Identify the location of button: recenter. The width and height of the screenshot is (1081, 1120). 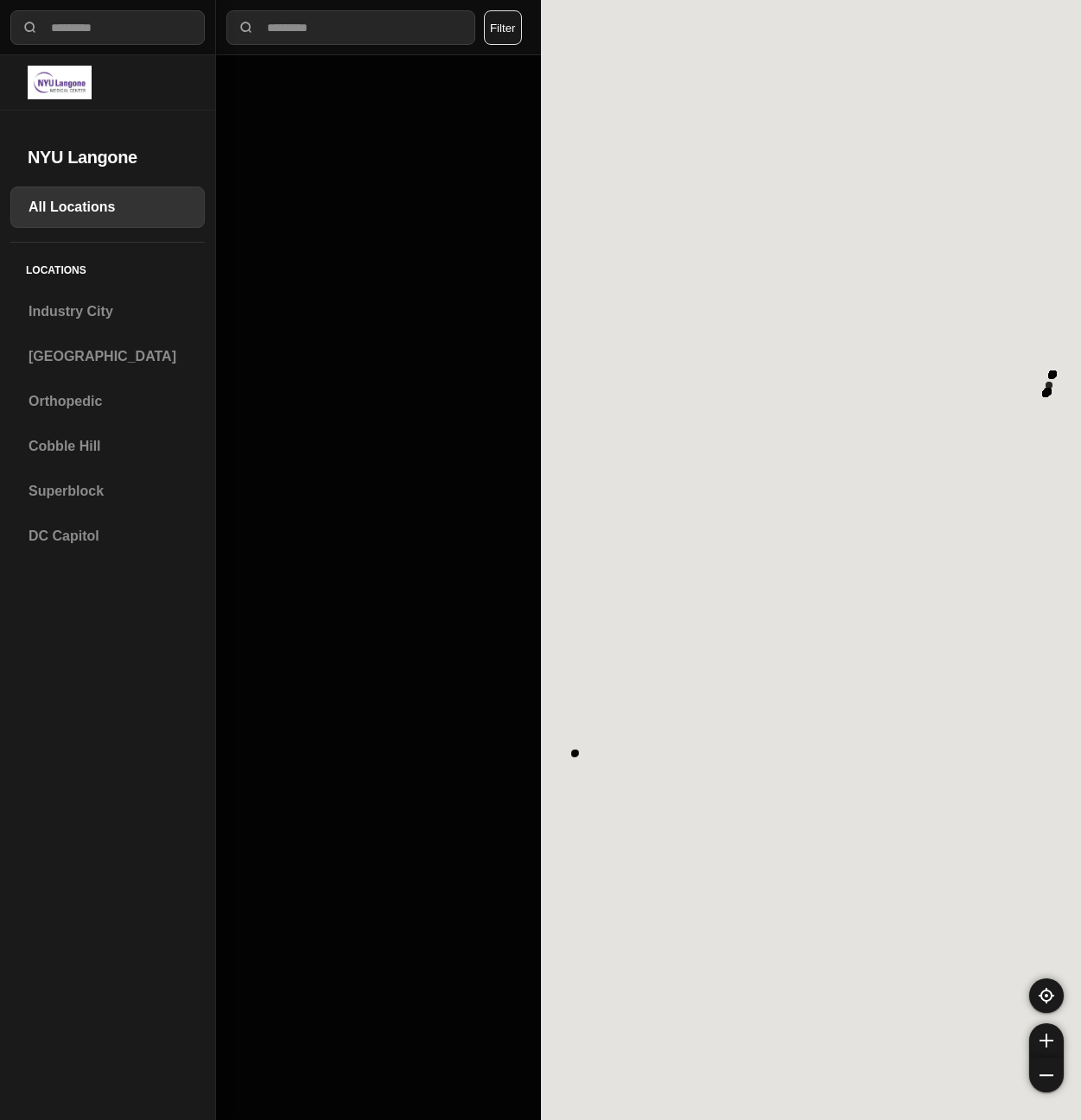
(1046, 996).